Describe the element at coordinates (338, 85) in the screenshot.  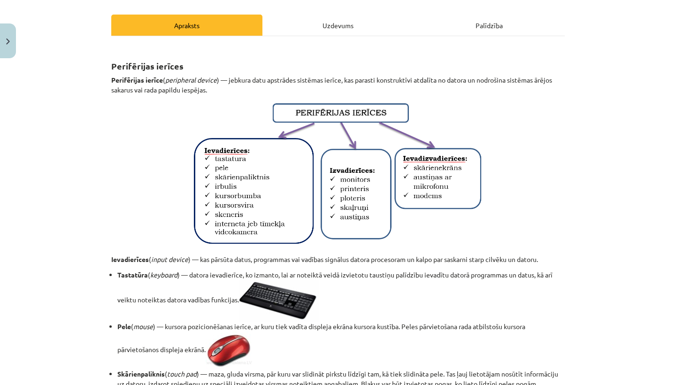
I see `p: ( ) — jebkura datu apstrādes sistēmas ierīce, kas parasti konstruktīvi atdalīta no datora un nodr...` at that location.